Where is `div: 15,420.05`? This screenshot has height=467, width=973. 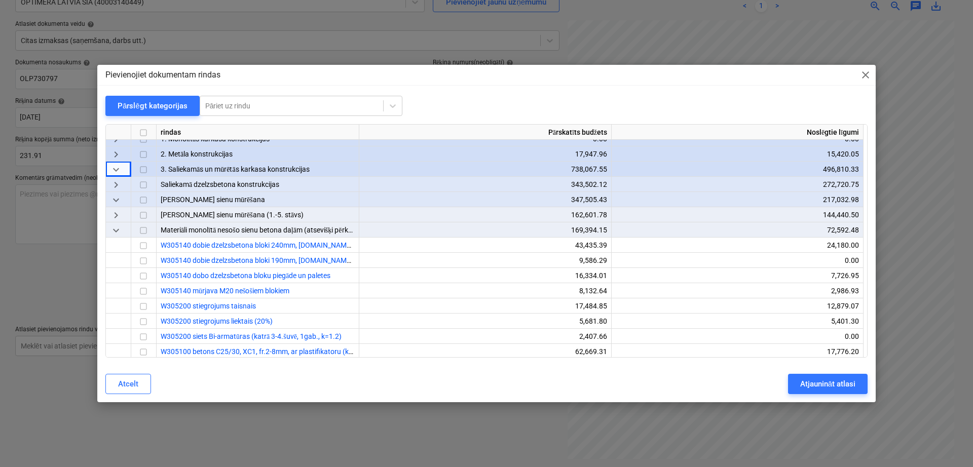 div: 15,420.05 is located at coordinates (737, 154).